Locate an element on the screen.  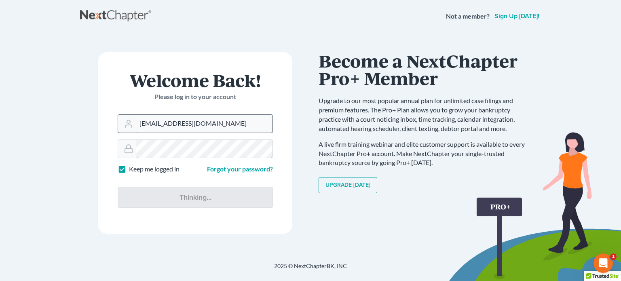
p: Please log in to your account is located at coordinates (195, 97).